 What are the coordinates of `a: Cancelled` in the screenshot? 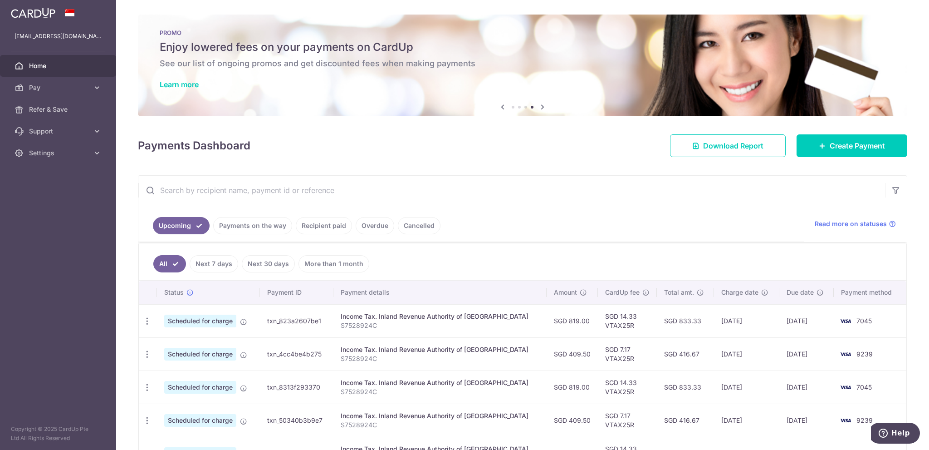 It's located at (419, 226).